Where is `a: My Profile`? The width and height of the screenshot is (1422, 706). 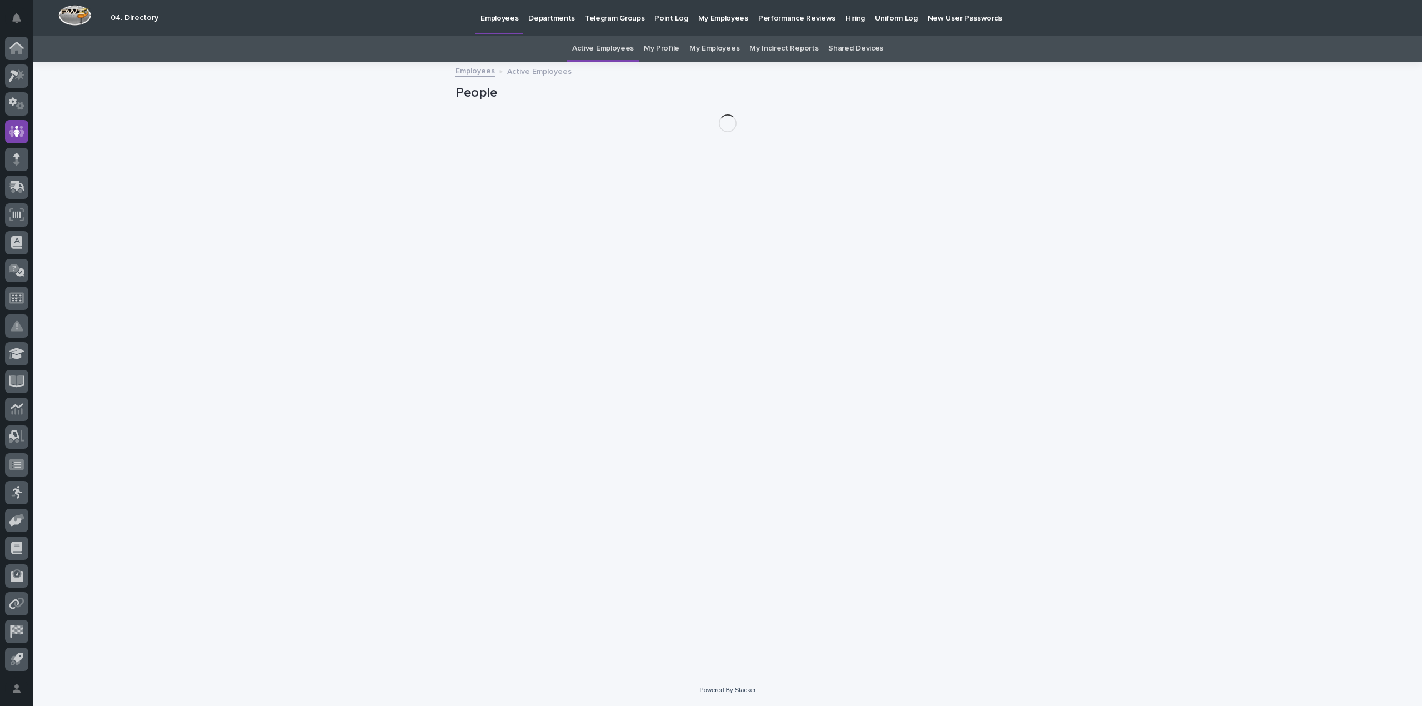
a: My Profile is located at coordinates (661, 48).